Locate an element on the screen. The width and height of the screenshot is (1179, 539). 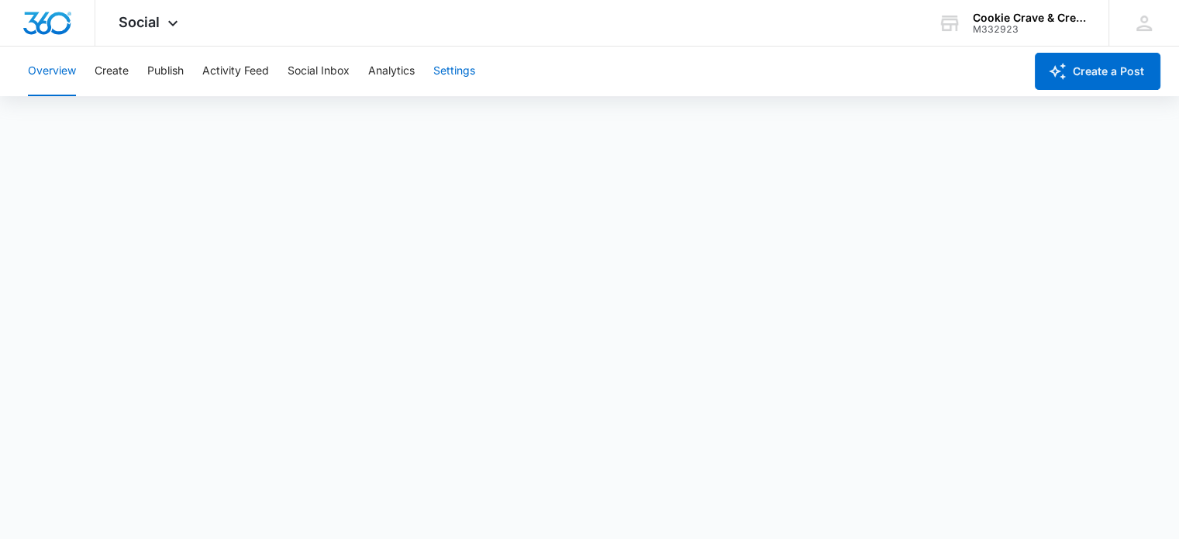
button: Settings is located at coordinates (454, 71).